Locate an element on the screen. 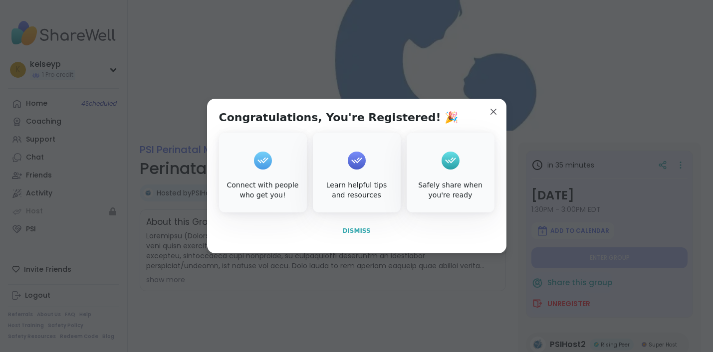 This screenshot has height=352, width=713. div: Safely share when you're ready is located at coordinates (450, 190).